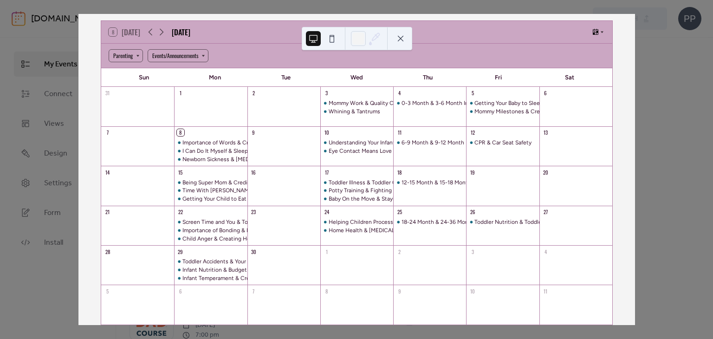 This screenshot has width=713, height=339. What do you see at coordinates (357, 78) in the screenshot?
I see `div: Wed` at bounding box center [357, 78].